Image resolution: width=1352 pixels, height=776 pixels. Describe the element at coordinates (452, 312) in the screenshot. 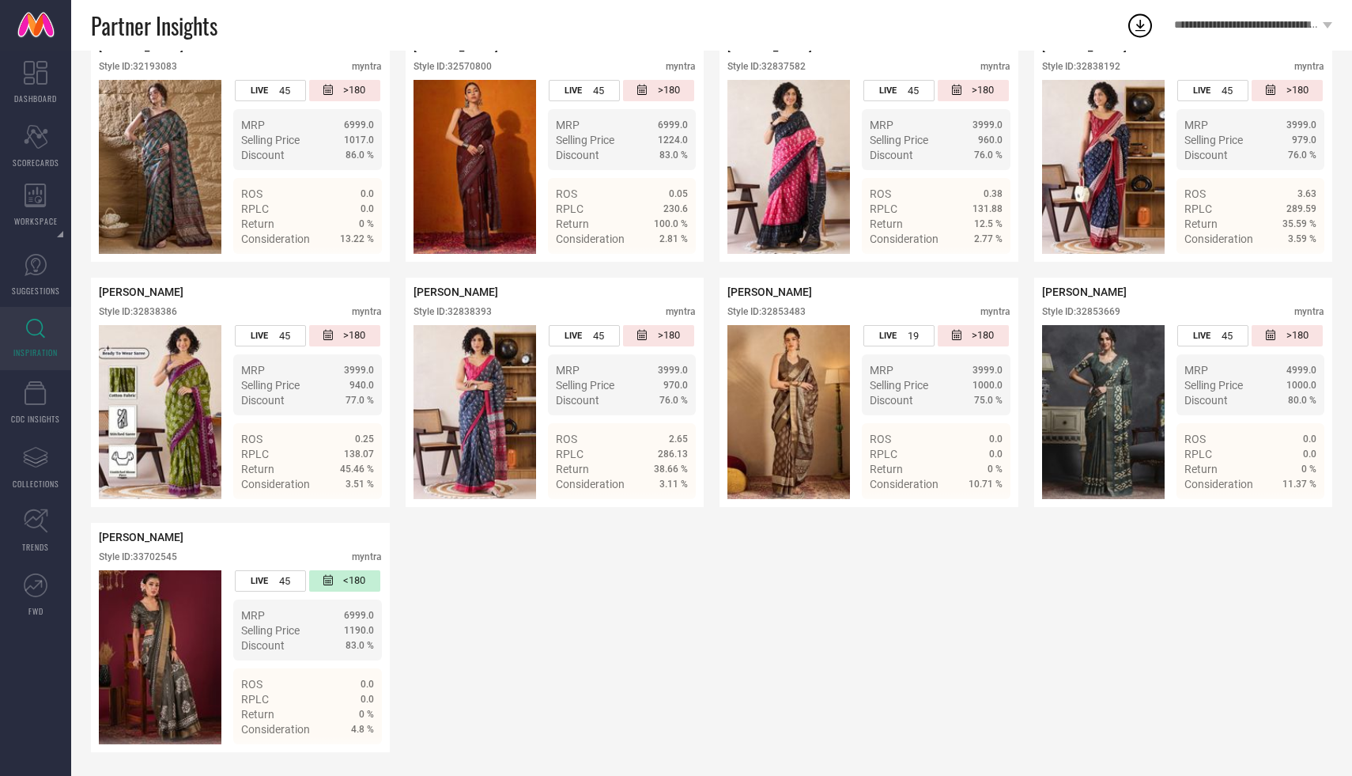

I see `div: Style ID: 32838393` at that location.